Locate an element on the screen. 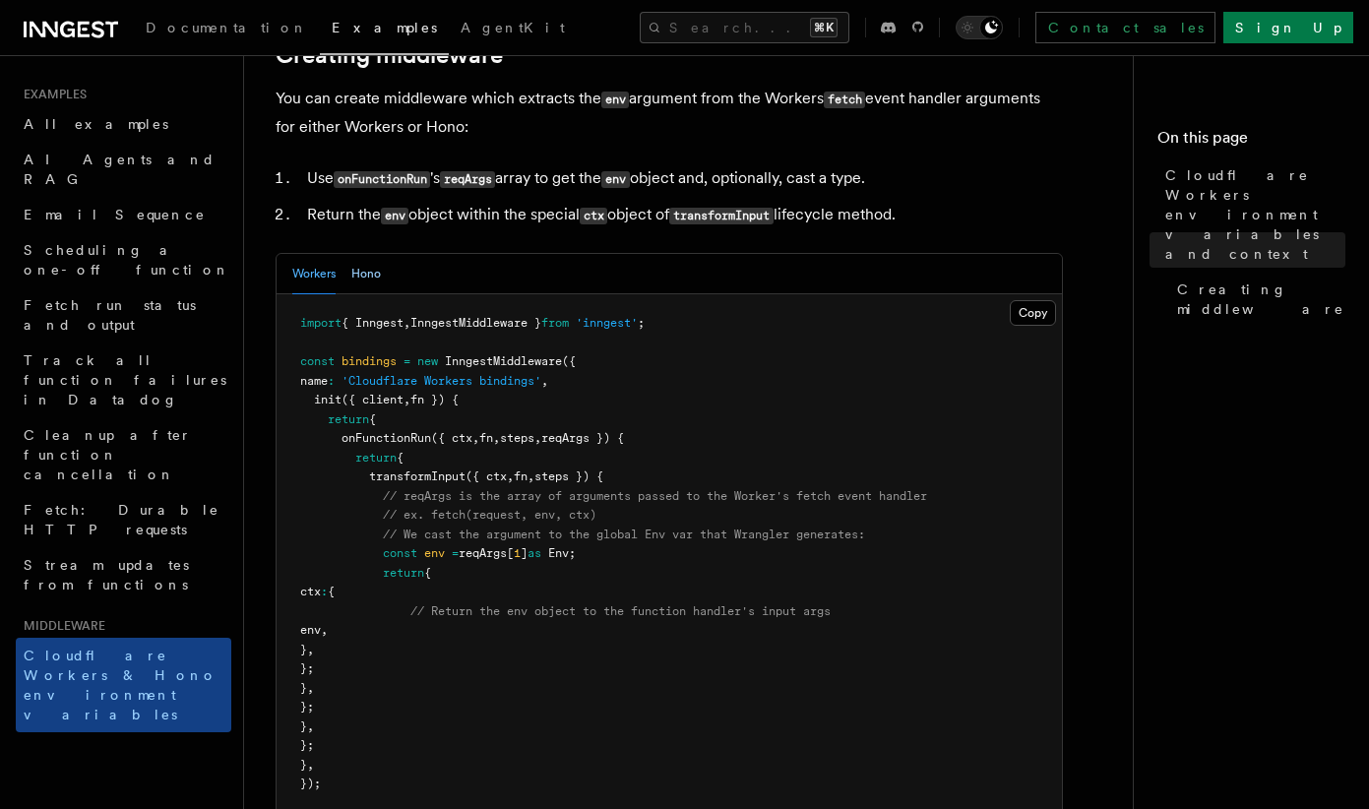 The width and height of the screenshot is (1369, 809). span: 'inngest' is located at coordinates (606, 323).